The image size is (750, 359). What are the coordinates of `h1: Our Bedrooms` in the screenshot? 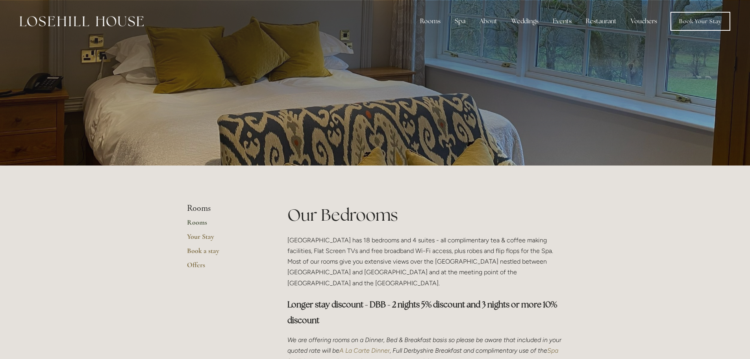 It's located at (425, 214).